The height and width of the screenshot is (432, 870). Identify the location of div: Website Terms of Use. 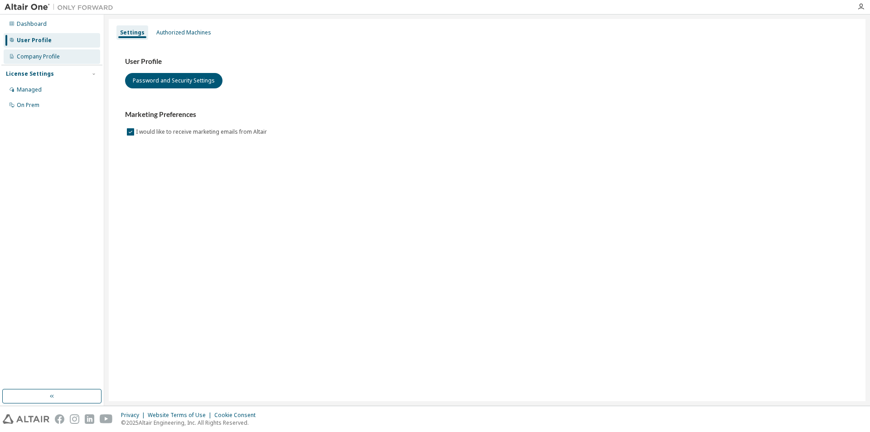
(181, 415).